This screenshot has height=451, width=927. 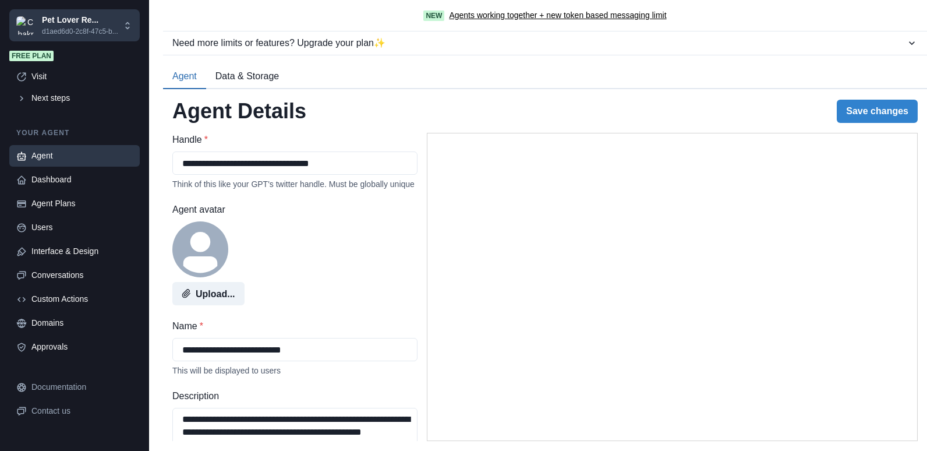 I want to click on p: Pet Lover Re..., so click(x=80, y=20).